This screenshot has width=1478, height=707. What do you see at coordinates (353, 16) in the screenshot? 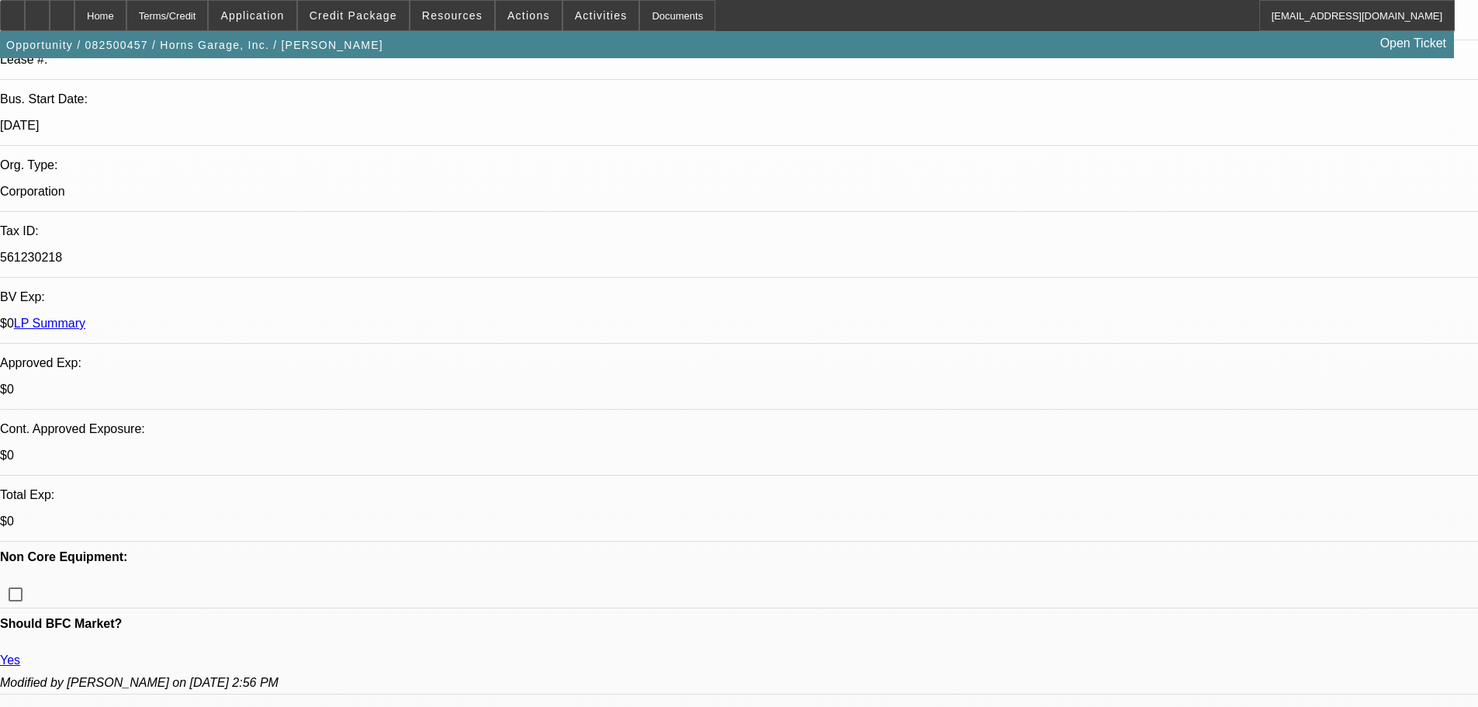
I see `button: Credit Package` at bounding box center [353, 16].